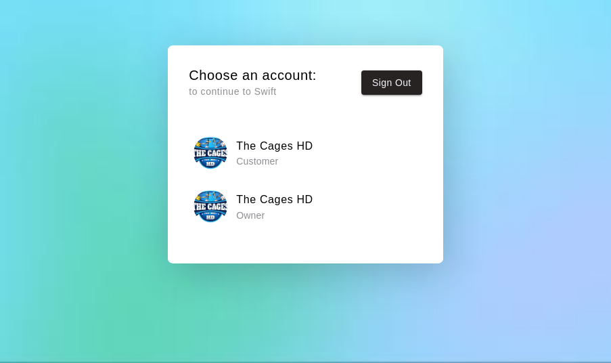 Image resolution: width=611 pixels, height=363 pixels. Describe the element at coordinates (305, 152) in the screenshot. I see `button: The Cages HDThe Cages HD Customer` at that location.